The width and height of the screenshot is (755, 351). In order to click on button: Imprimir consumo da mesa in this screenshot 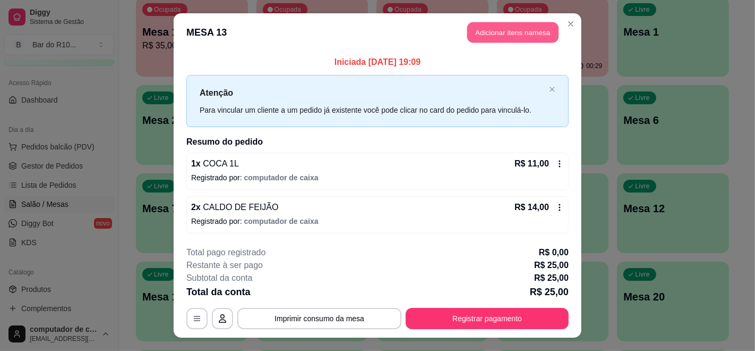, I will do `click(319, 318)`.